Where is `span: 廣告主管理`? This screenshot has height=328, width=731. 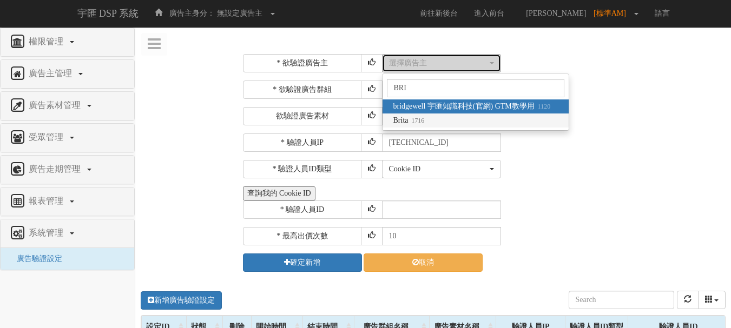
span: 廣告主管理 is located at coordinates (51, 73).